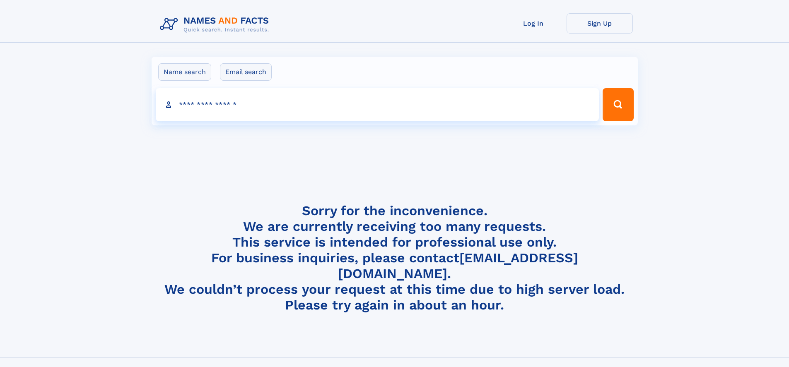  I want to click on a: Sign Up, so click(600, 23).